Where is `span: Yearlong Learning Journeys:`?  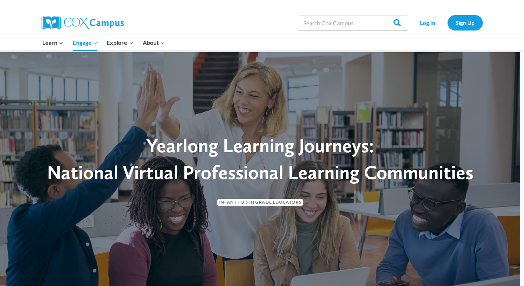
span: Yearlong Learning Journeys: is located at coordinates (260, 145).